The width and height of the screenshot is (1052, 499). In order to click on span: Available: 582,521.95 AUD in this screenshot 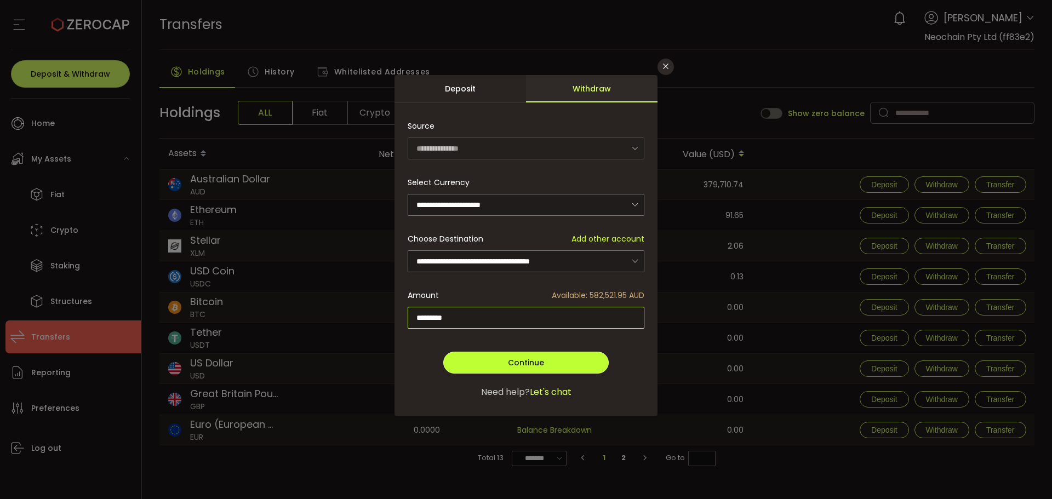, I will do `click(598, 295)`.